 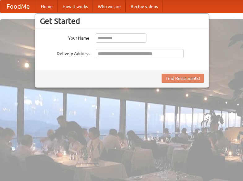 I want to click on a: Recipe videos, so click(x=144, y=7).